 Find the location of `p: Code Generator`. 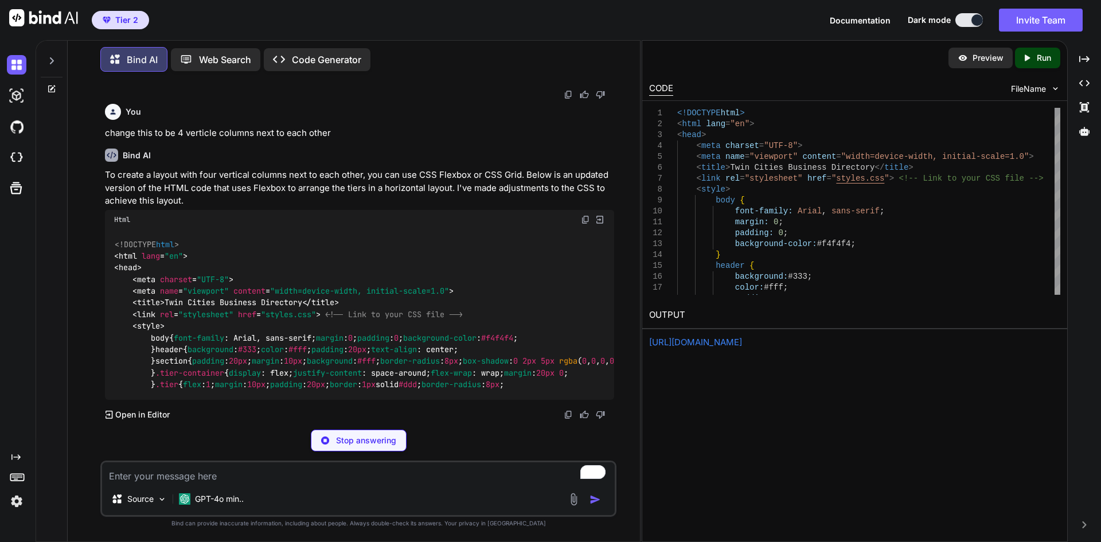

p: Code Generator is located at coordinates (326, 60).